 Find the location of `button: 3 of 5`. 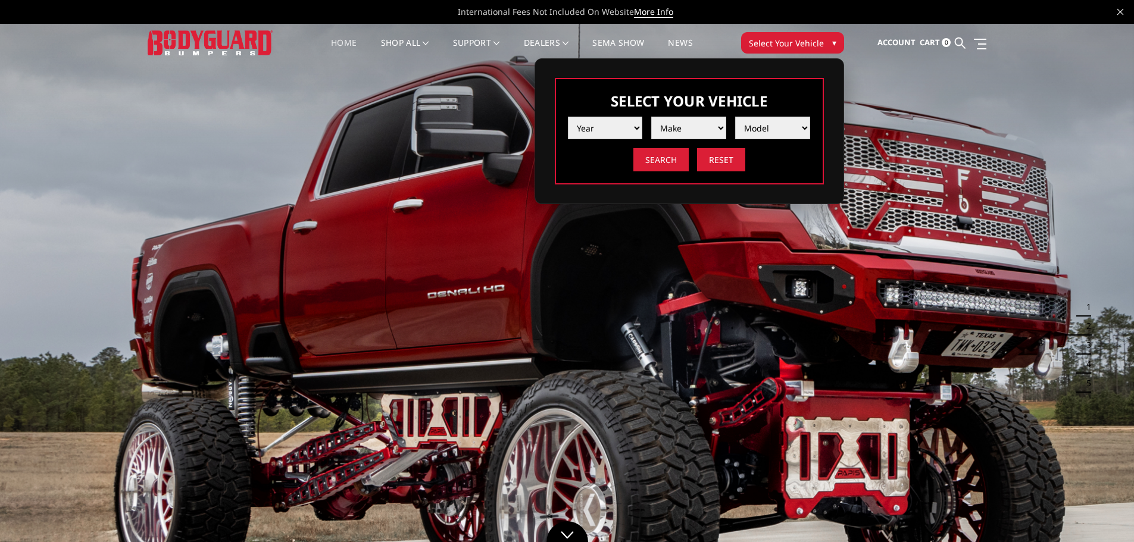

button: 3 of 5 is located at coordinates (1085, 345).